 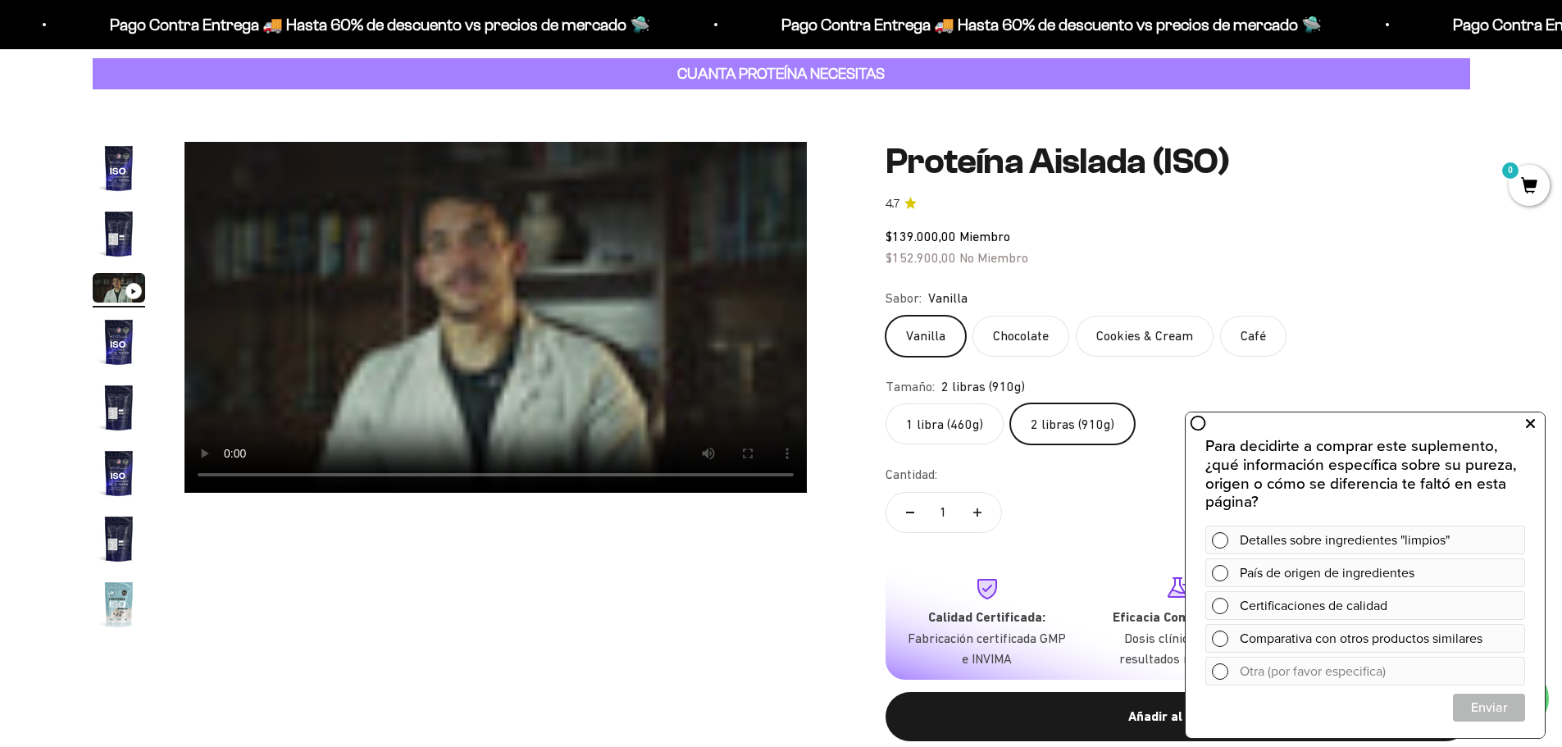 What do you see at coordinates (1178, 204) in the screenshot?
I see `a: 4.74.7 de 5.0 estrellas` at bounding box center [1178, 204].